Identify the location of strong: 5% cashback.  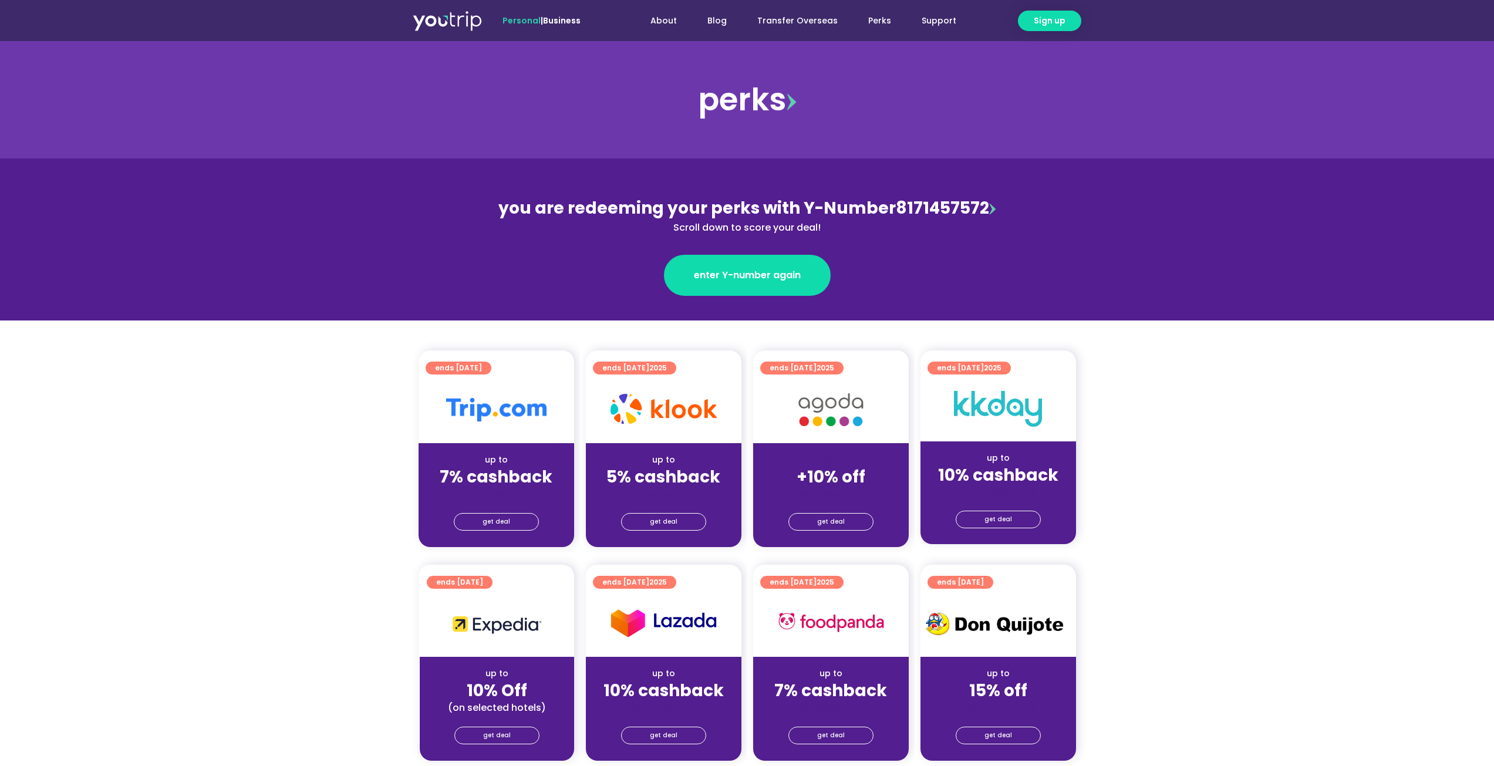
(663, 477).